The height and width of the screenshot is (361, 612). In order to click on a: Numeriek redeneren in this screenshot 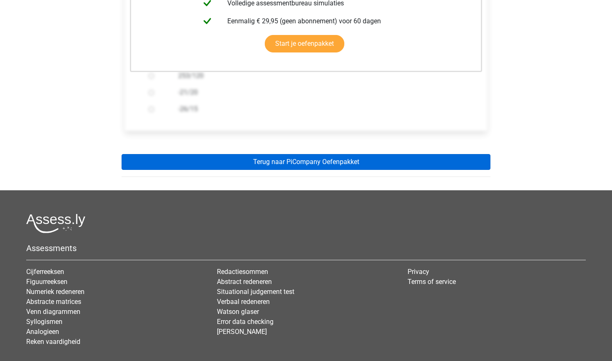, I will do `click(55, 291)`.